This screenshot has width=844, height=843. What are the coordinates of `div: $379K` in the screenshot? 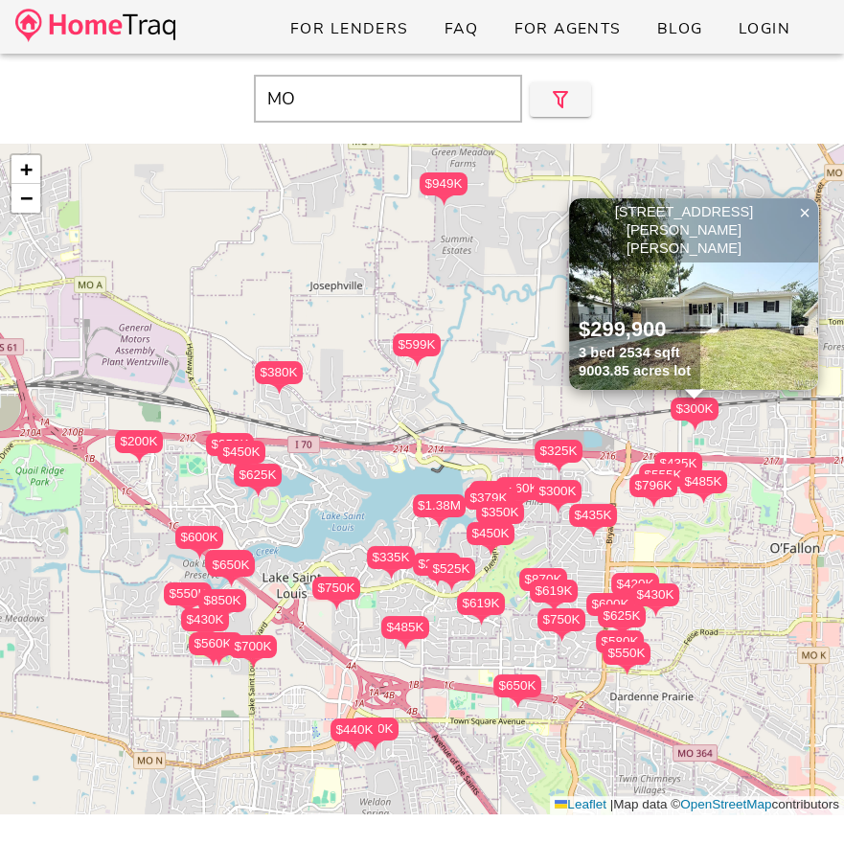 It's located at (489, 503).